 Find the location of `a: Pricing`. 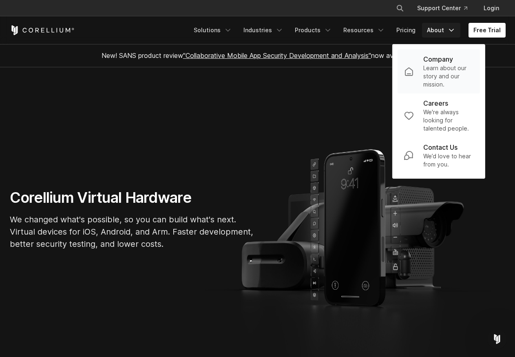

a: Pricing is located at coordinates (406, 30).